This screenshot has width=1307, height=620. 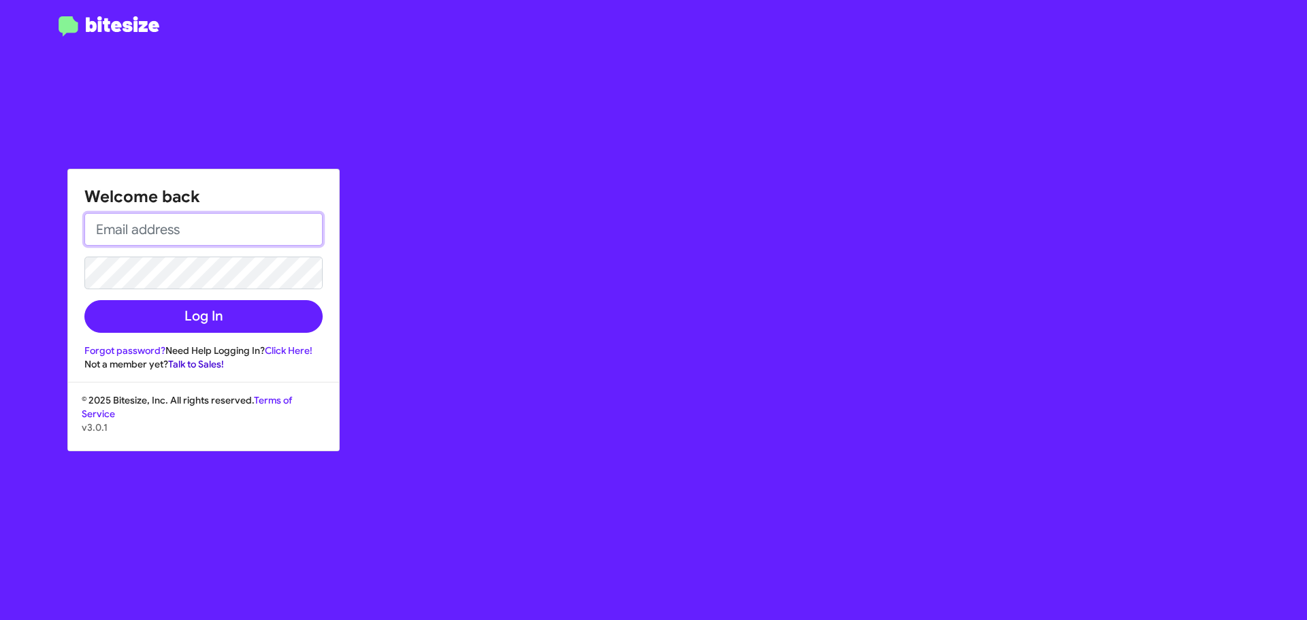 What do you see at coordinates (203, 350) in the screenshot?
I see `div: Need Help Logging In?` at bounding box center [203, 350].